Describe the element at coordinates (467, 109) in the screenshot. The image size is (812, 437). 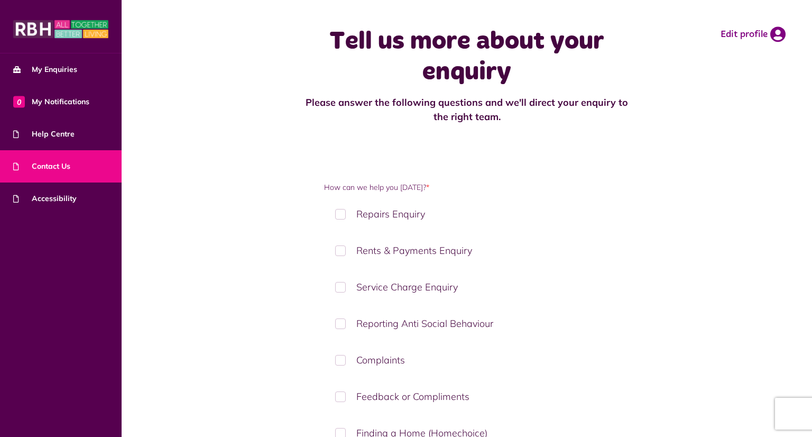
I see `strong: Please answer the following questions and we'll direct your enquiry to the right team` at that location.